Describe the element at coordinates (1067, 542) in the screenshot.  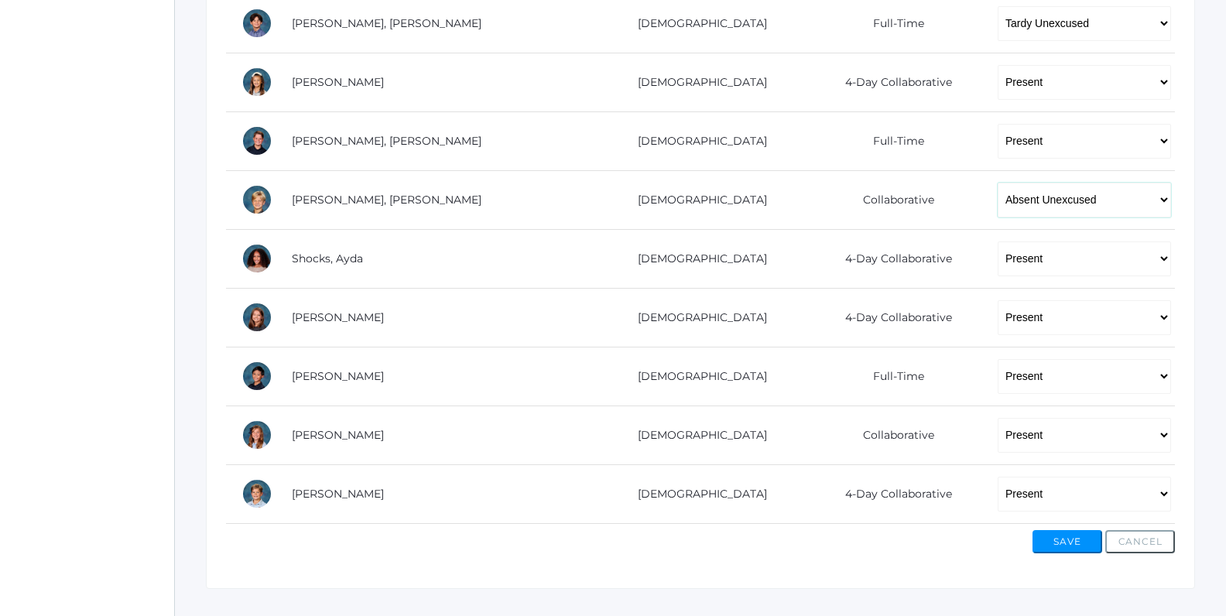
I see `button: Save` at that location.